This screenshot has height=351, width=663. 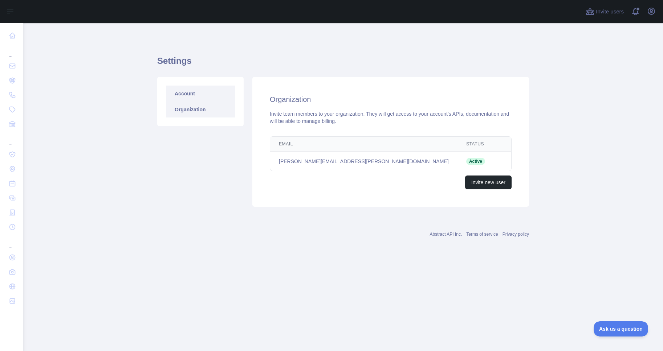 What do you see at coordinates (390, 118) in the screenshot?
I see `div: Invite team members to your organization. They will get access to your account's APIs, documentat...` at bounding box center [390, 118].